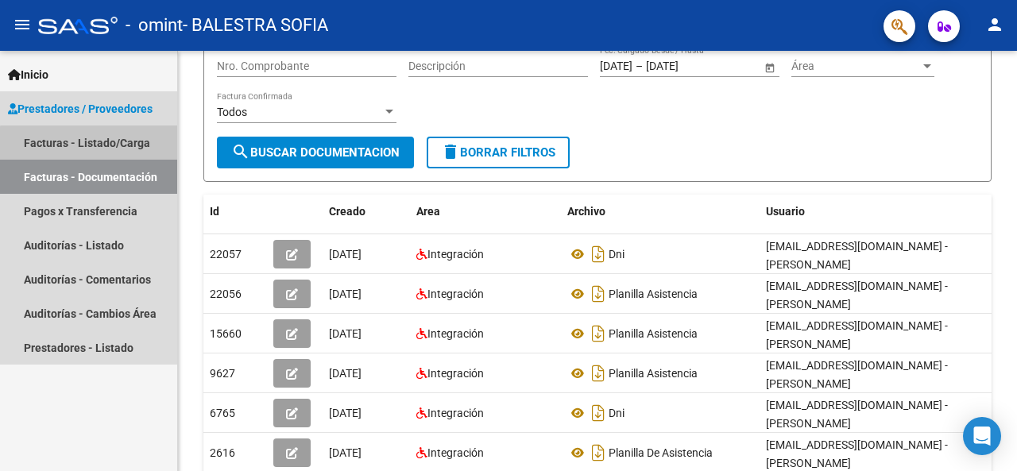 The width and height of the screenshot is (1017, 471). What do you see at coordinates (22, 25) in the screenshot?
I see `mat-icon: menu` at bounding box center [22, 25].